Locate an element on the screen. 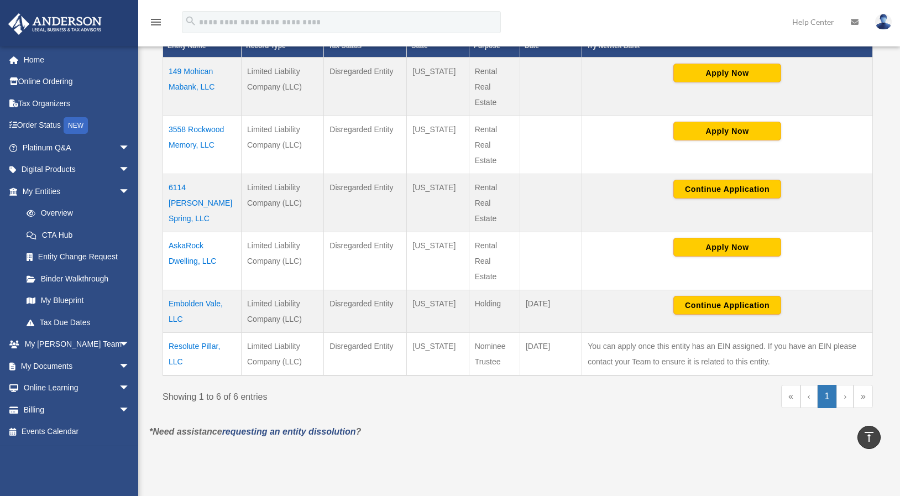  i: search is located at coordinates (191, 21).